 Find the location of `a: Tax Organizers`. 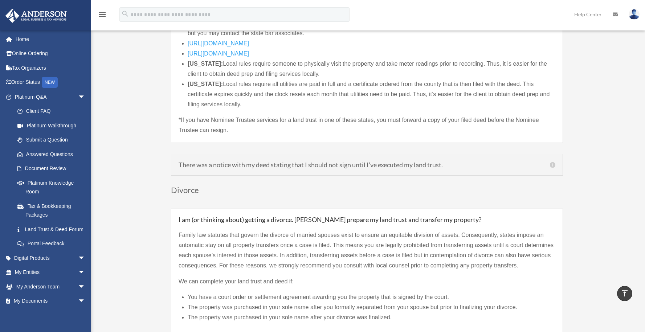

a: Tax Organizers is located at coordinates (50, 68).